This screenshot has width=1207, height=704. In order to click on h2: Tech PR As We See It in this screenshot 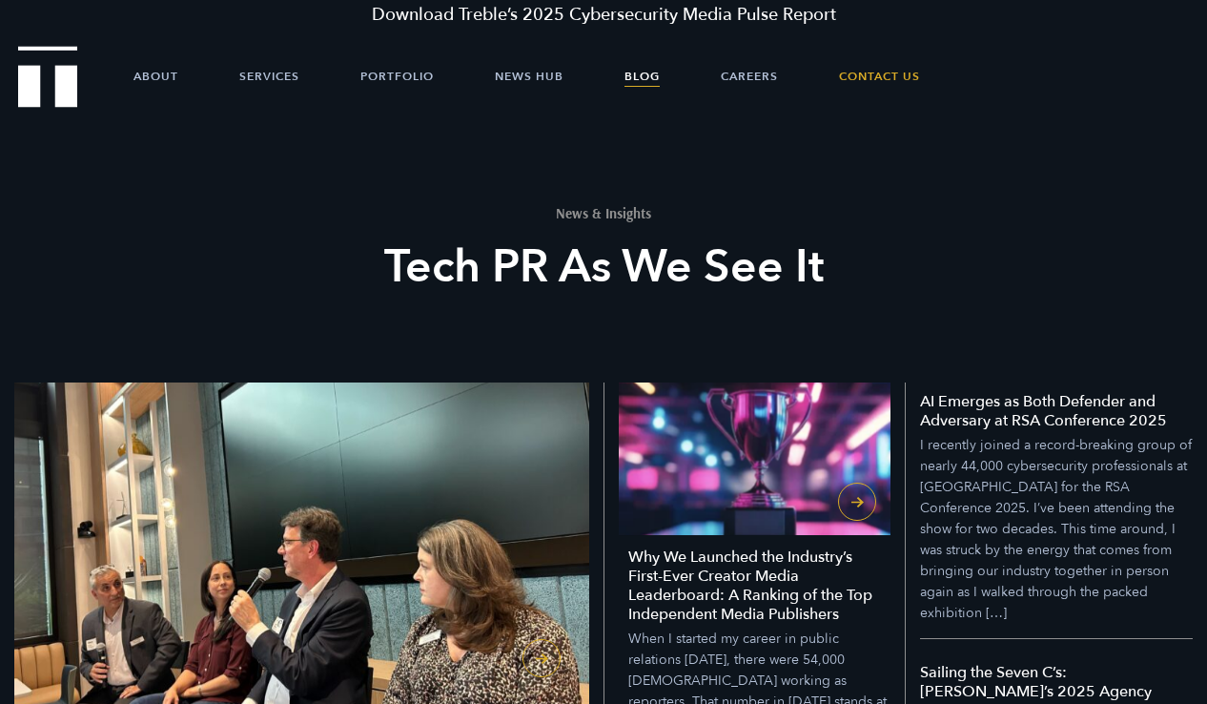, I will do `click(604, 267)`.